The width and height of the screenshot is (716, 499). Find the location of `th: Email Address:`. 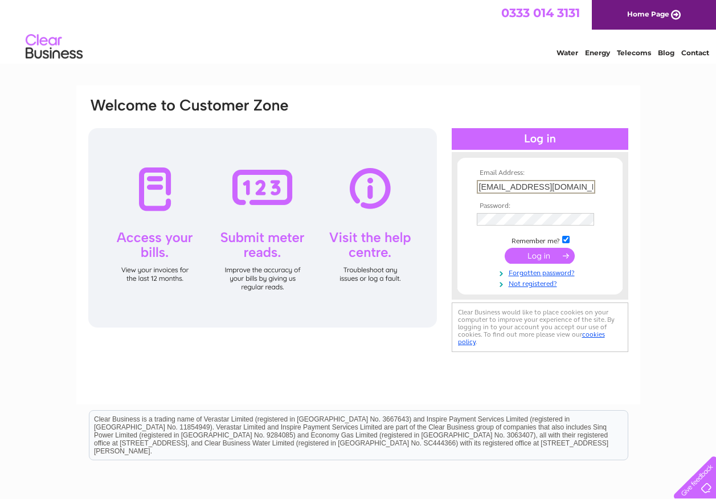

th: Email Address: is located at coordinates (540, 173).